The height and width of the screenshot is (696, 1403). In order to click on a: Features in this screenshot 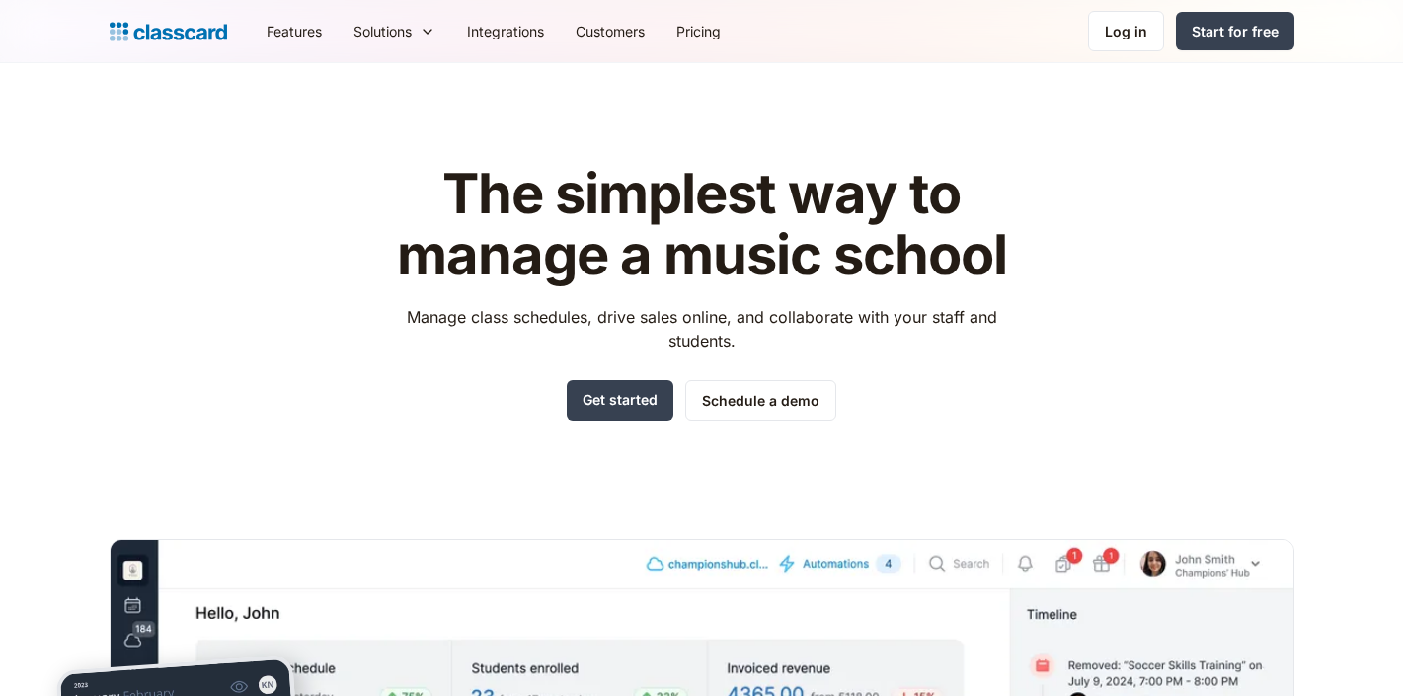, I will do `click(294, 31)`.